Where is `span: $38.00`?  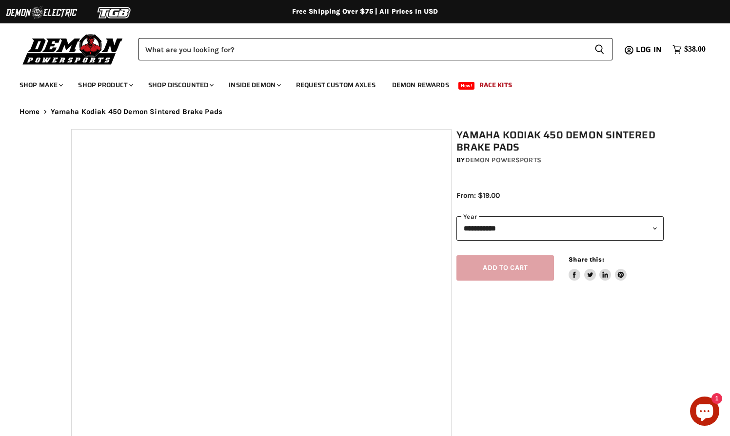
span: $38.00 is located at coordinates (695, 49).